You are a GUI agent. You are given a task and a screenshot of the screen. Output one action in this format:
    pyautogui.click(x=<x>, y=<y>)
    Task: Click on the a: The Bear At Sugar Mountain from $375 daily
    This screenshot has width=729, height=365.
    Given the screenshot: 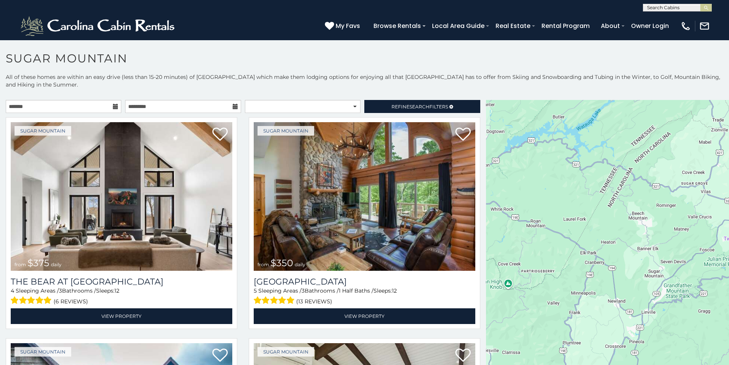 What is the action you would take?
    pyautogui.click(x=121, y=196)
    